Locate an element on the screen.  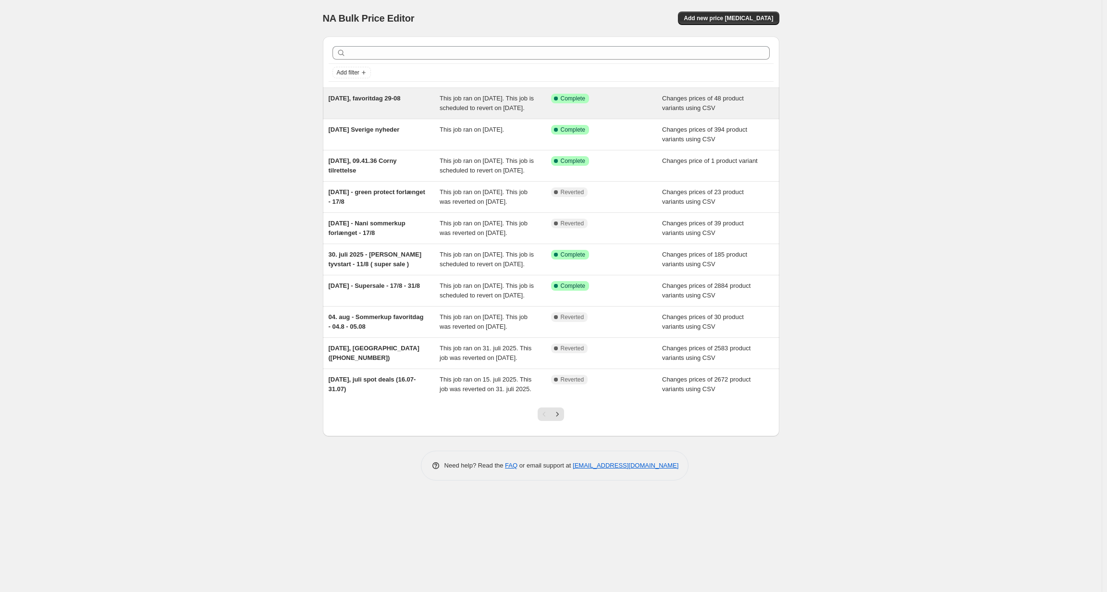
span: Changes prices of 30 product variants using CSV is located at coordinates (703, 321).